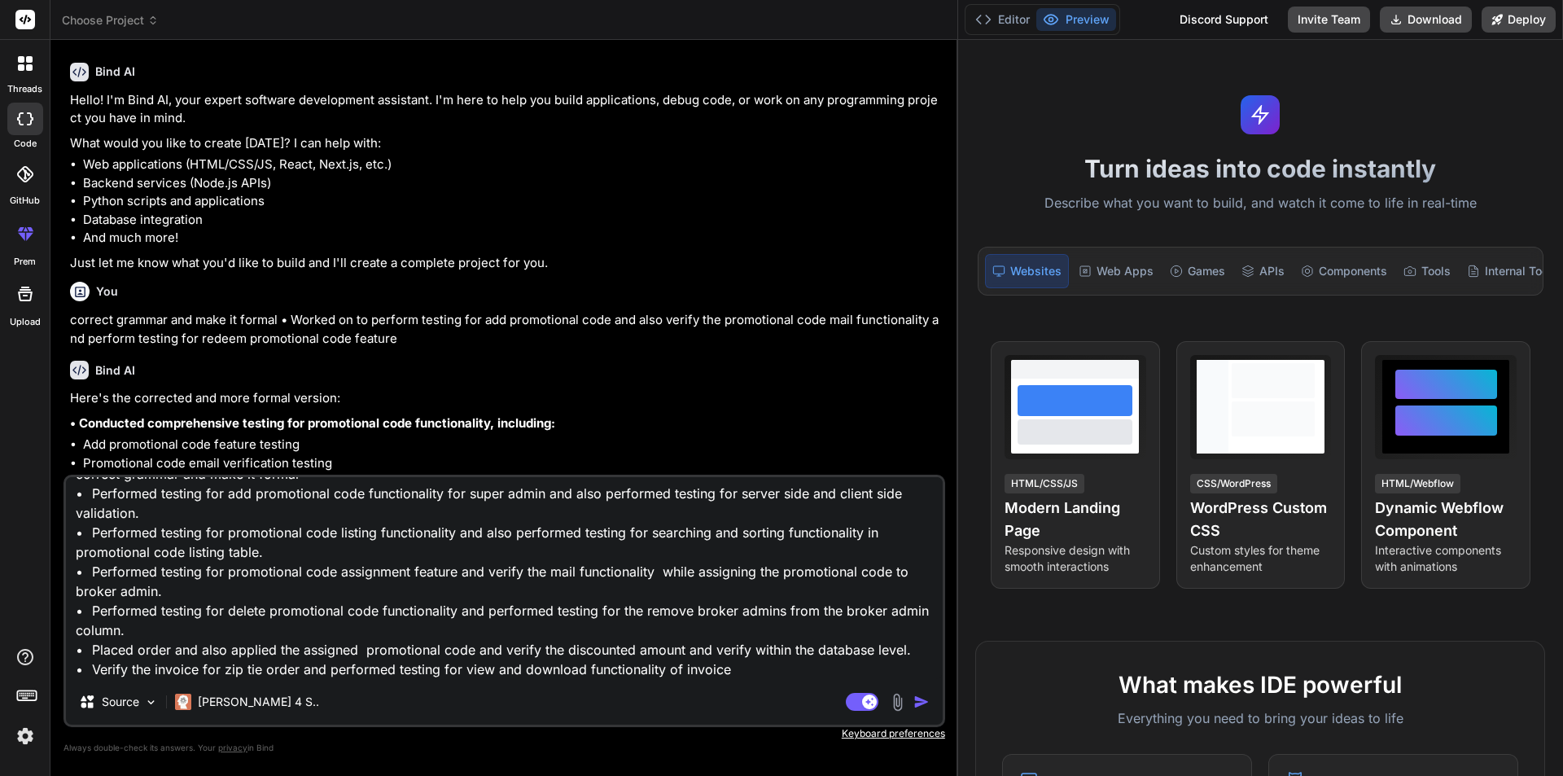 This screenshot has height=776, width=1563. Describe the element at coordinates (1260, 168) in the screenshot. I see `h1: Turn ideas into code instantly` at that location.